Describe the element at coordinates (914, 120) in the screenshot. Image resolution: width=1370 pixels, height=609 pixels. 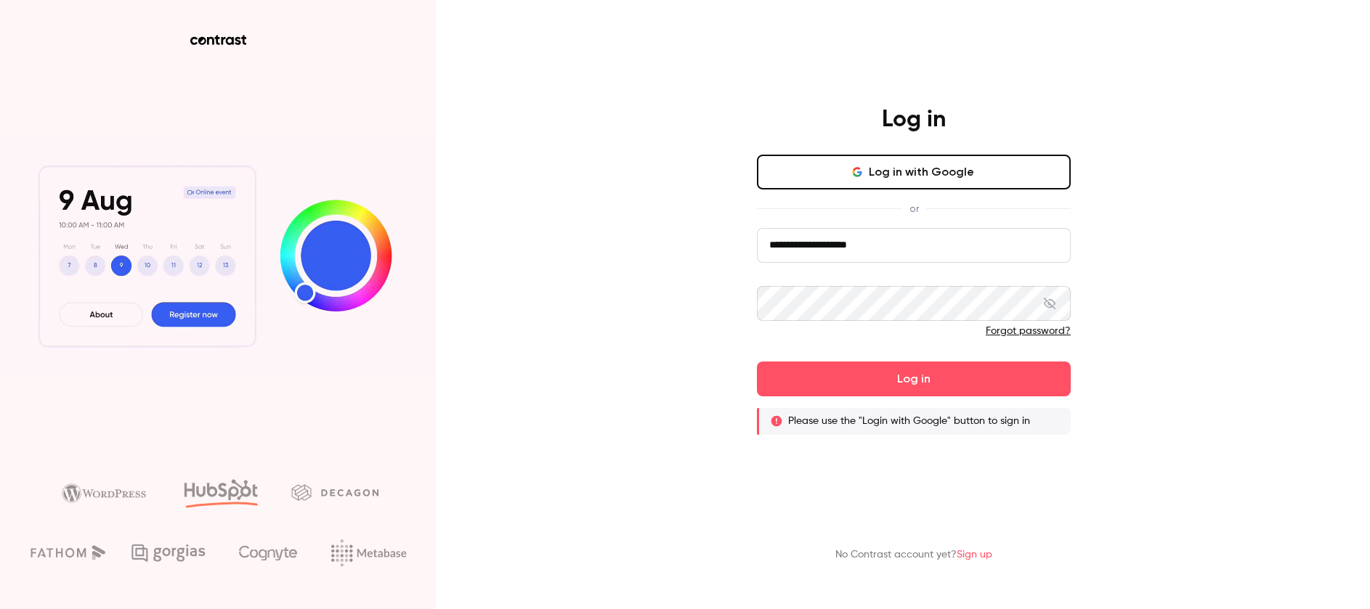
I see `h4: Log in` at that location.